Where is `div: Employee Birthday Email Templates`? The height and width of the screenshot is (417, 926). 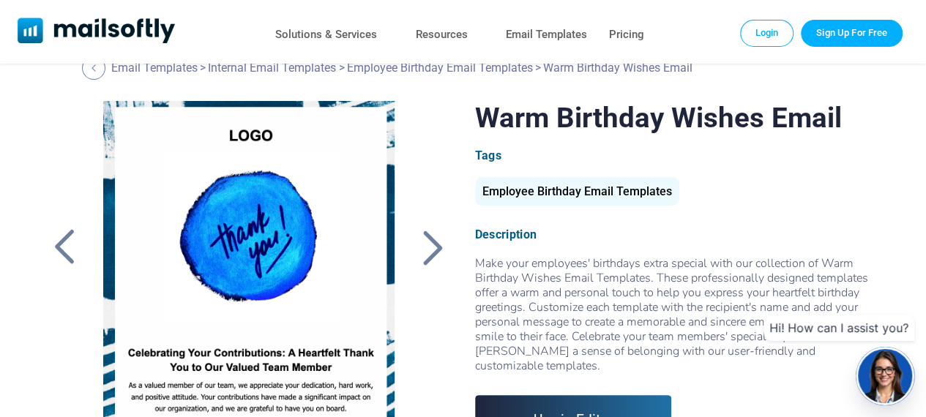 div: Employee Birthday Email Templates is located at coordinates (577, 191).